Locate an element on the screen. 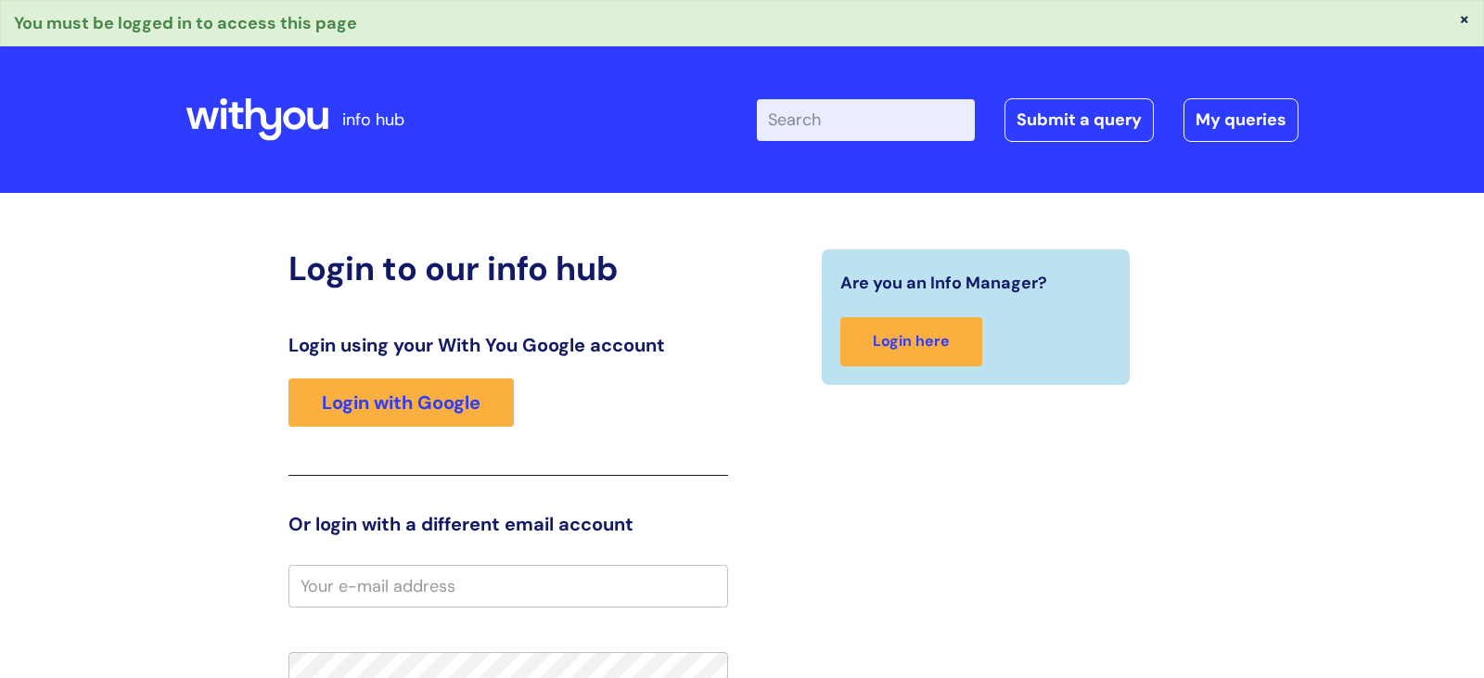 Image resolution: width=1484 pixels, height=678 pixels. a: Login here is located at coordinates (911, 341).